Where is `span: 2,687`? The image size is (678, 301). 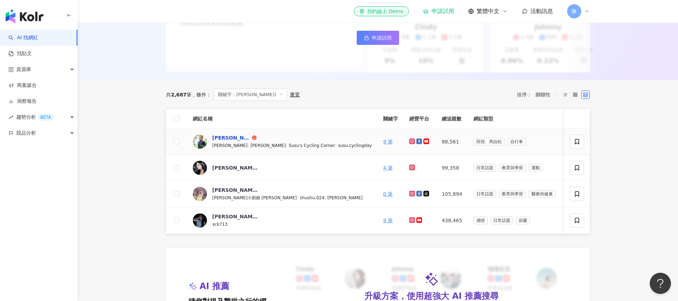 span: 2,687 is located at coordinates (179, 95).